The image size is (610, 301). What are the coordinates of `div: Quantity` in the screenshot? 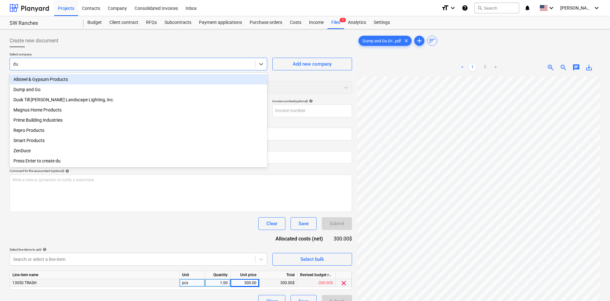 It's located at (218, 275).